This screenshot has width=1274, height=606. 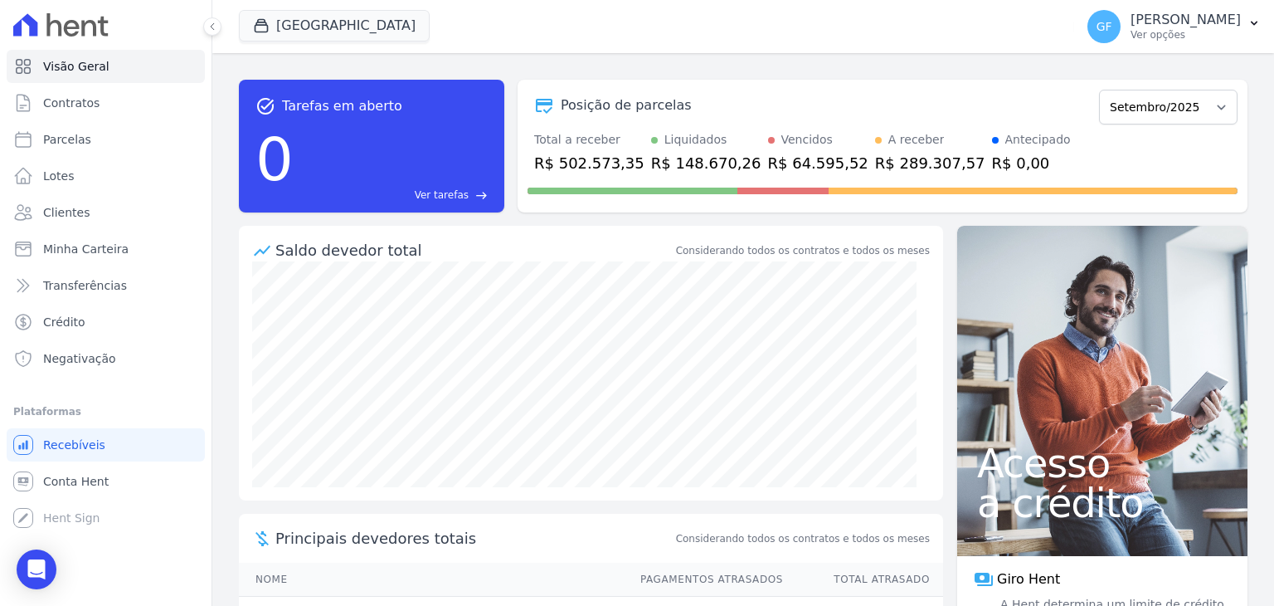 I want to click on div: Liquidados, so click(x=696, y=139).